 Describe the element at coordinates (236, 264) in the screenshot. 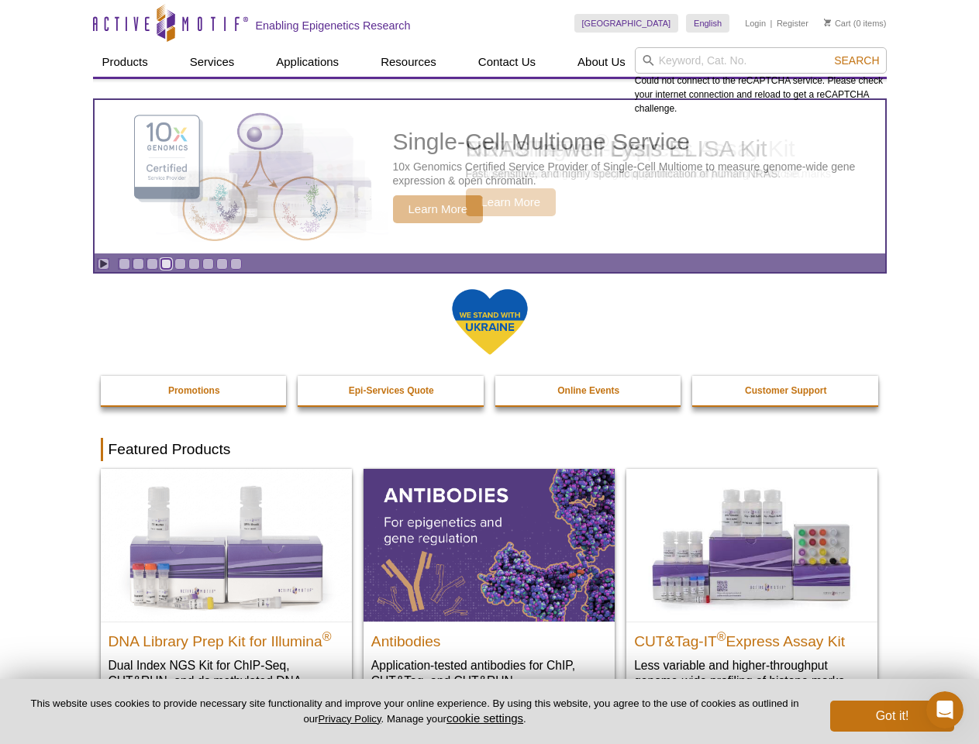

I see `a: Go to slide 9` at that location.